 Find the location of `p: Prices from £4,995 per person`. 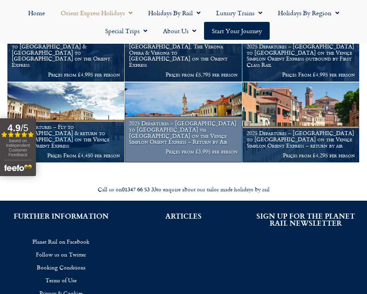

p: Prices from £4,995 per person is located at coordinates (66, 75).